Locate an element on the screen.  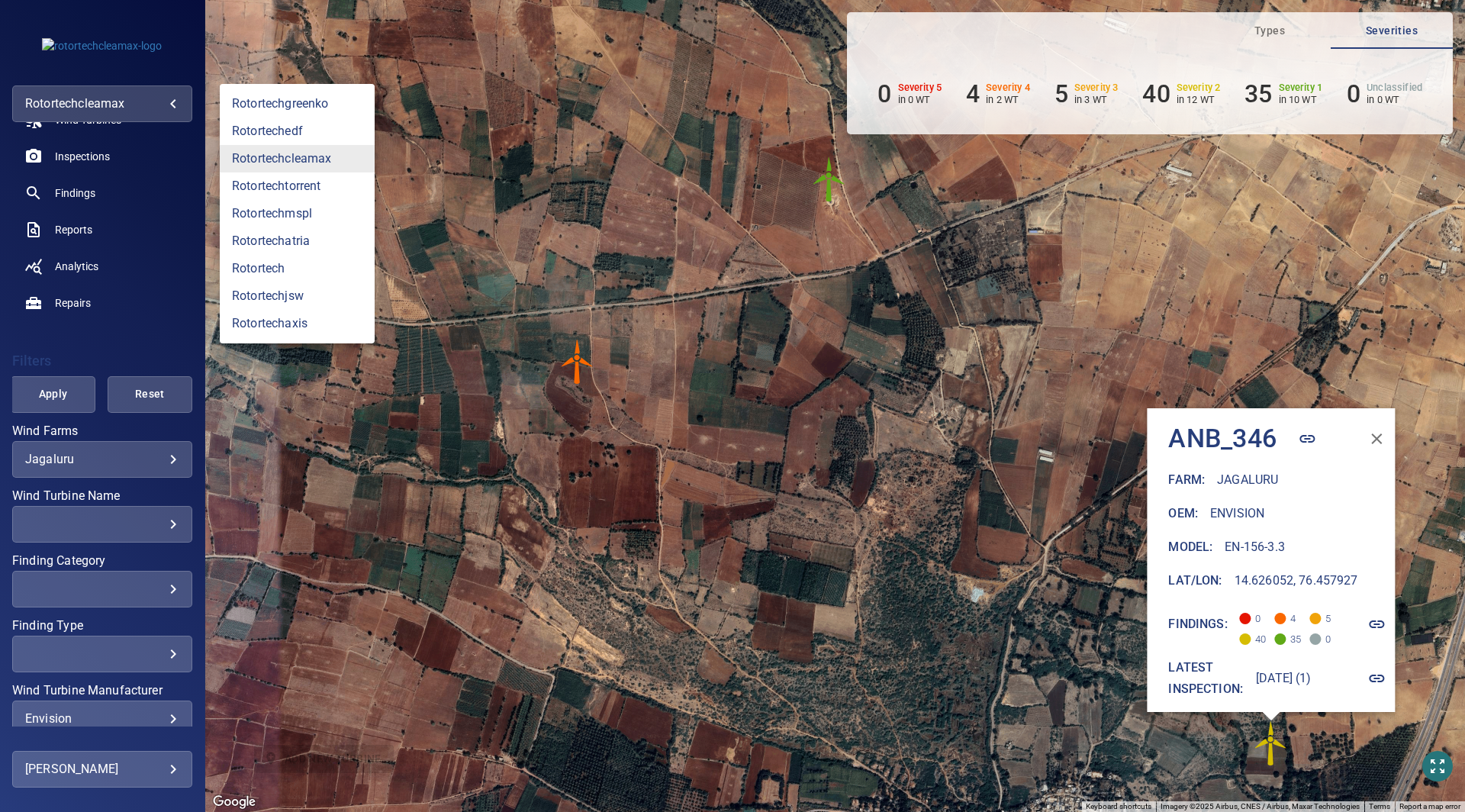
a: rotortechcleamax is located at coordinates (297, 159).